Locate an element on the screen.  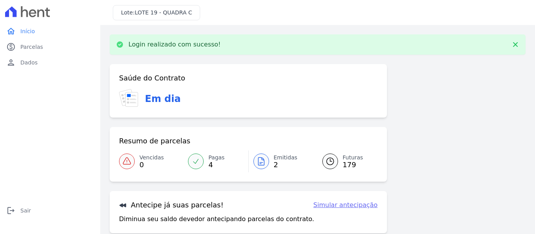
h3: Em dia is located at coordinates (162, 99).